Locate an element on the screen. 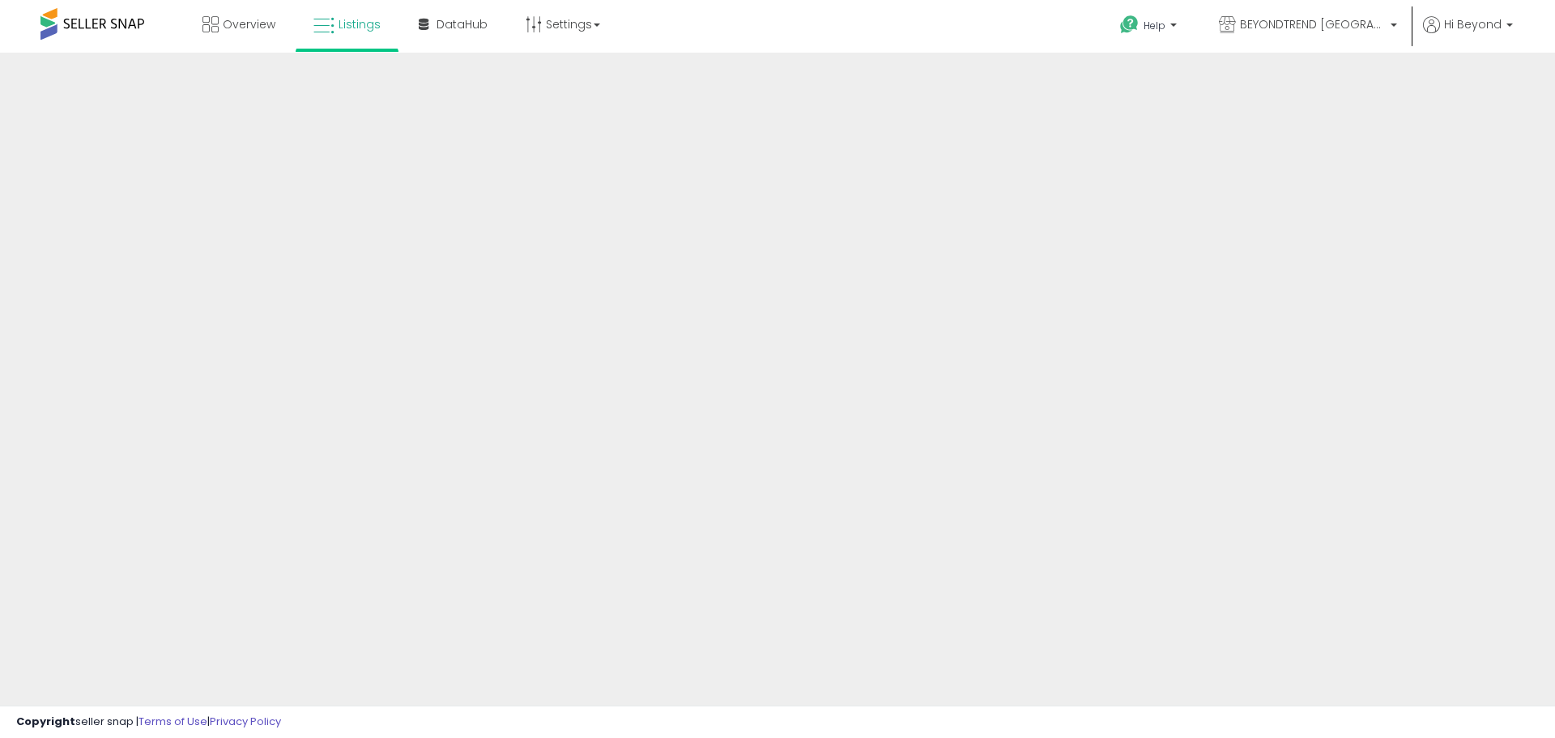  span: Listings is located at coordinates (360, 24).